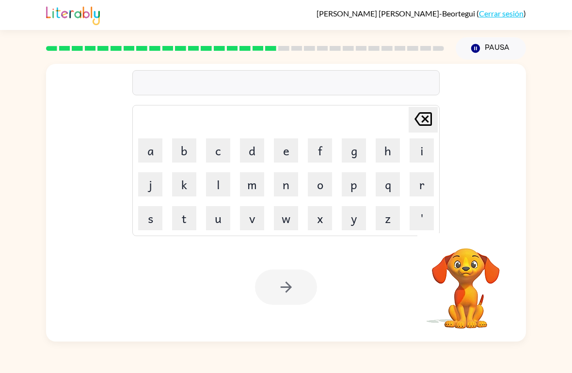  What do you see at coordinates (388, 151) in the screenshot?
I see `button: h` at bounding box center [388, 151].